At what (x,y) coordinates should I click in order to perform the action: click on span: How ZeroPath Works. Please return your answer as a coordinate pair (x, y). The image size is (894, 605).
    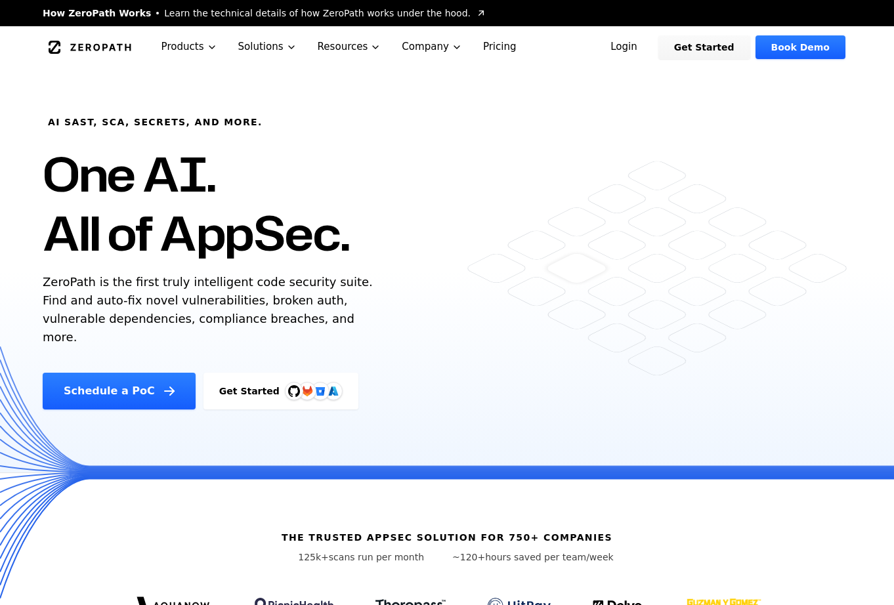
    Looking at the image, I should click on (96, 13).